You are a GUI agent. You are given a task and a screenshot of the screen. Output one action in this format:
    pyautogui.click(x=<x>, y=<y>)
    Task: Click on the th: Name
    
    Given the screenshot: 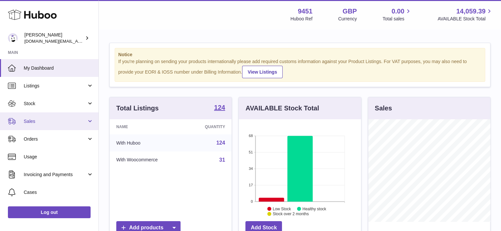 What is the action you would take?
    pyautogui.click(x=148, y=127)
    